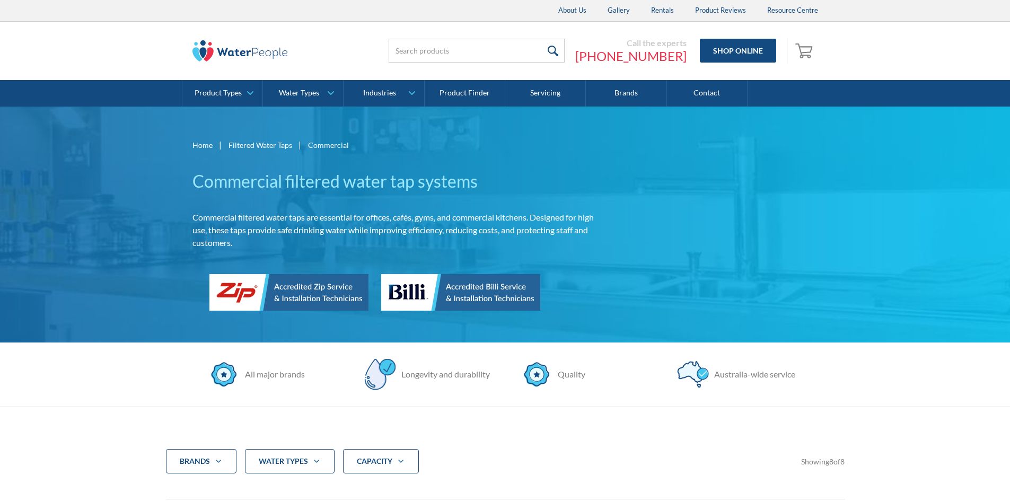 Image resolution: width=1010 pixels, height=501 pixels. What do you see at coordinates (545, 93) in the screenshot?
I see `a: Servicing` at bounding box center [545, 93].